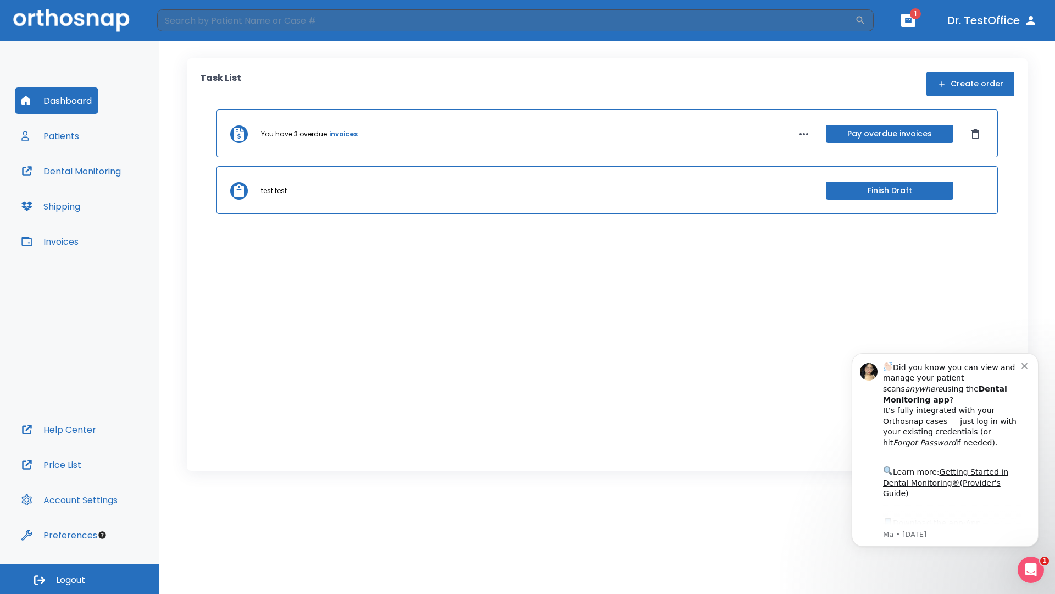 The height and width of the screenshot is (594, 1055). Describe the element at coordinates (993, 20) in the screenshot. I see `button: Dr. TestOffice` at that location.